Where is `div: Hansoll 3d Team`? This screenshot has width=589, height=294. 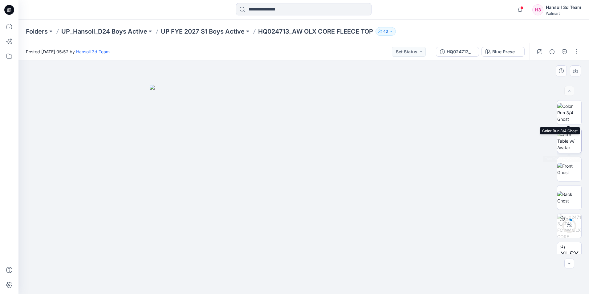 div: Hansoll 3d Team is located at coordinates (563, 7).